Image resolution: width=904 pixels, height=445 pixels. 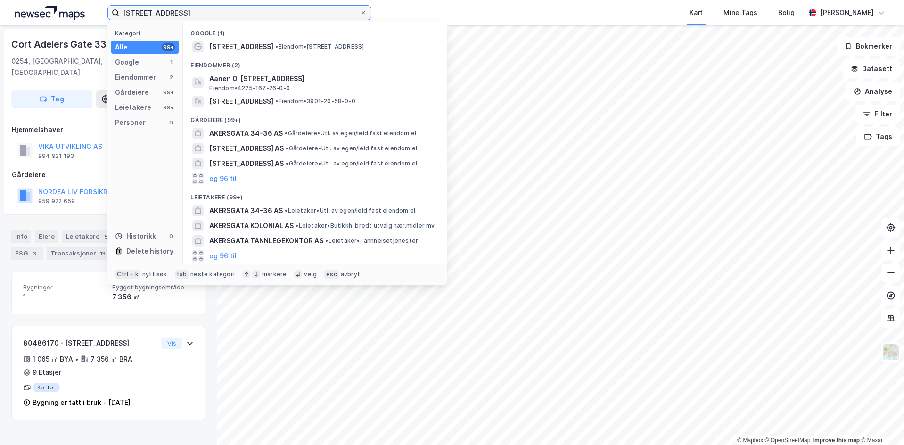 I want to click on div: Kategori, so click(x=147, y=33).